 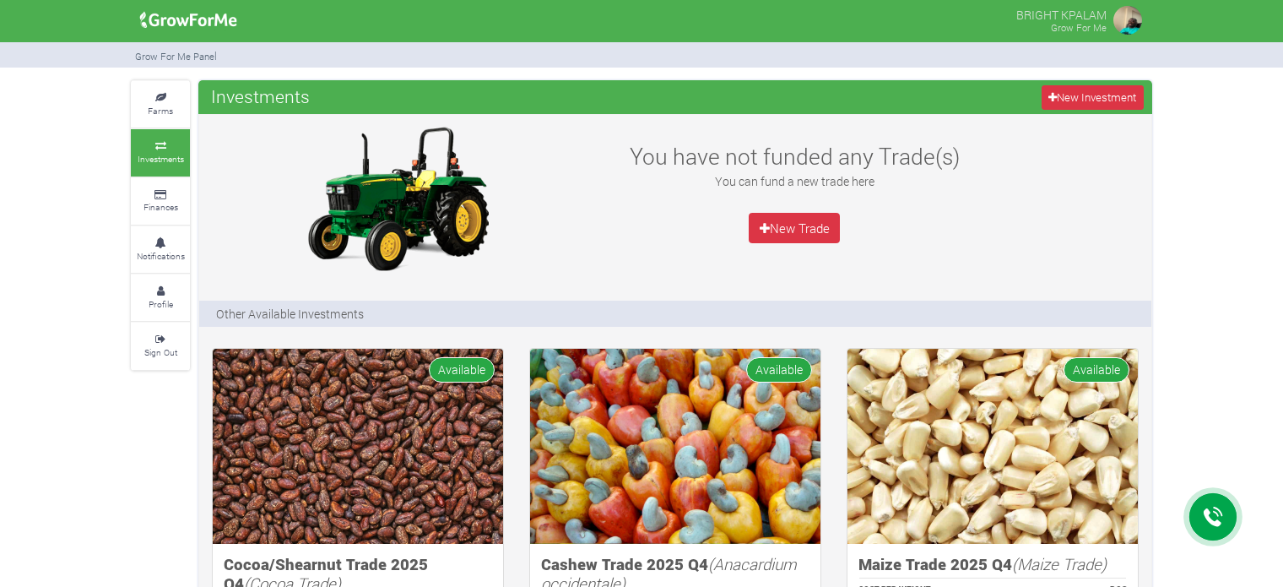 What do you see at coordinates (794, 181) in the screenshot?
I see `p: You can fund a new trade here` at bounding box center [794, 181].